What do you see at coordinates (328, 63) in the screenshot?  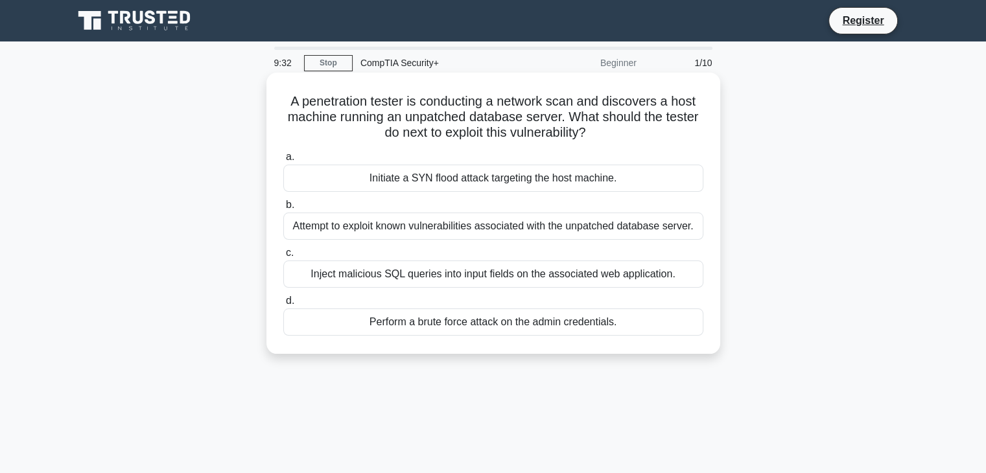 I see `a: Stop` at bounding box center [328, 63].